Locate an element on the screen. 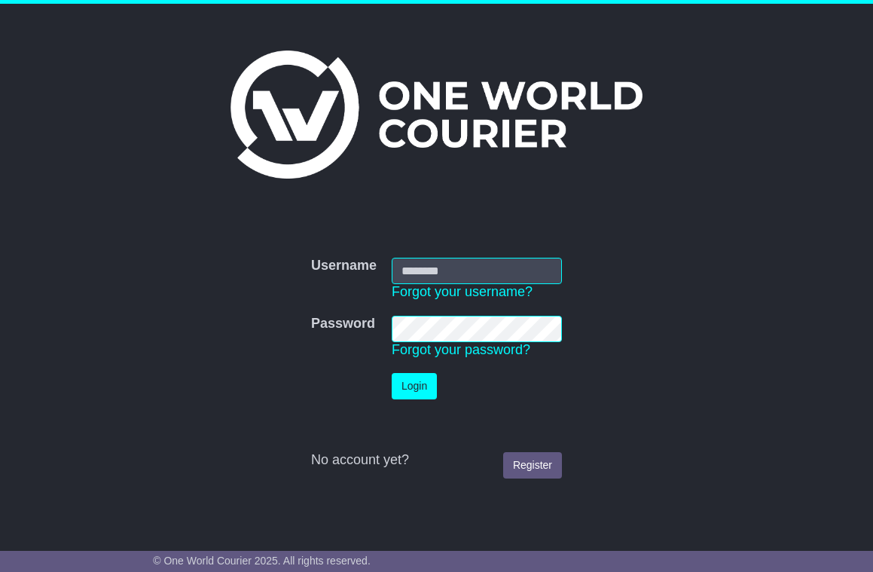 Image resolution: width=873 pixels, height=572 pixels. label: Password is located at coordinates (343, 324).